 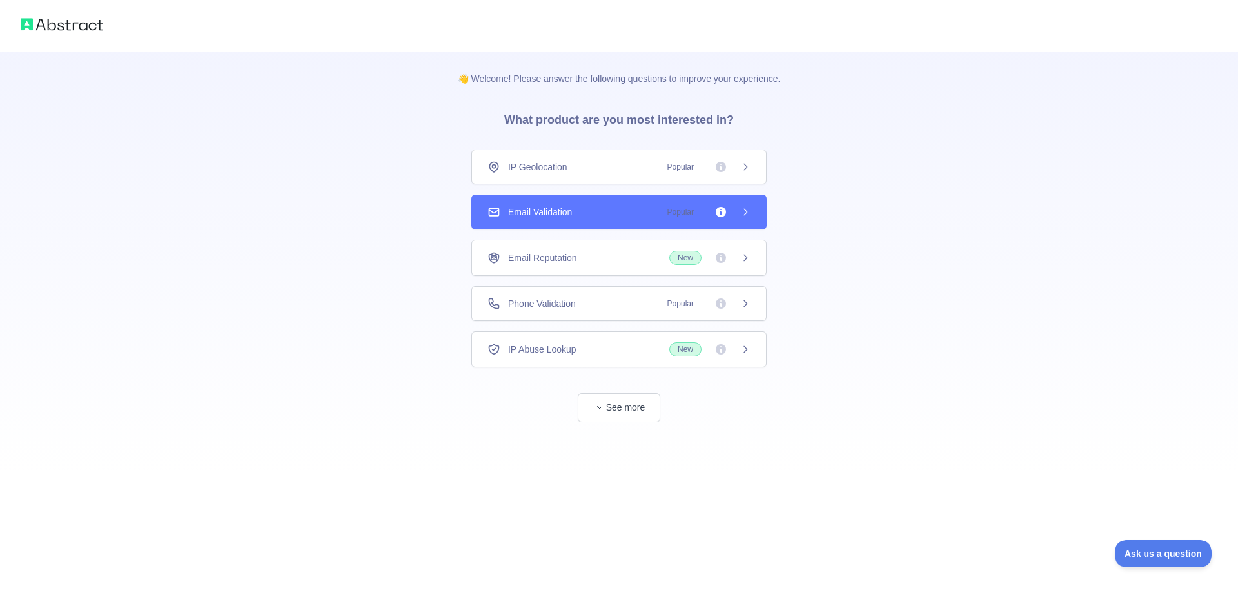 What do you see at coordinates (619, 68) in the screenshot?
I see `p: 👋 Welcome! Please answer the following questions to improve your experience.` at bounding box center [619, 68].